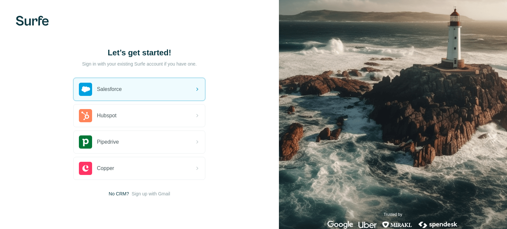 The image size is (507, 229). What do you see at coordinates (139, 64) in the screenshot?
I see `p: Sign in with your existing Surfe account if you have one.` at bounding box center [139, 64].